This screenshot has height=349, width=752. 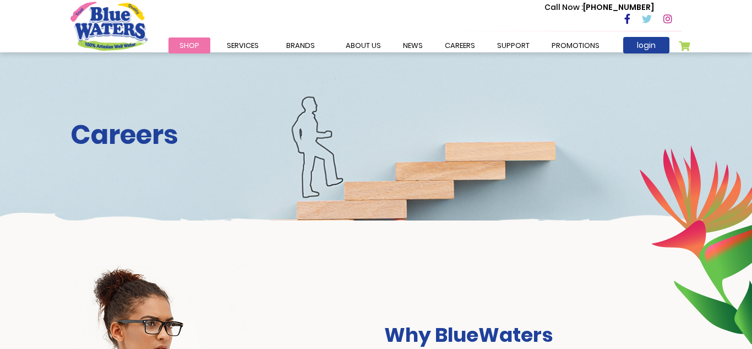 I want to click on span: Shop, so click(x=189, y=45).